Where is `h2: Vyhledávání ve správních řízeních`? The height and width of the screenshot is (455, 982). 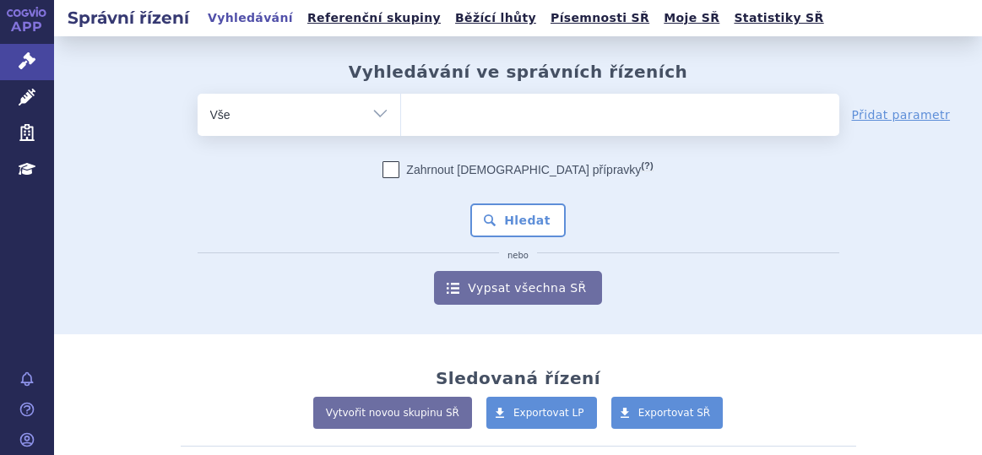
h2: Vyhledávání ve správních řízeních is located at coordinates (519, 72).